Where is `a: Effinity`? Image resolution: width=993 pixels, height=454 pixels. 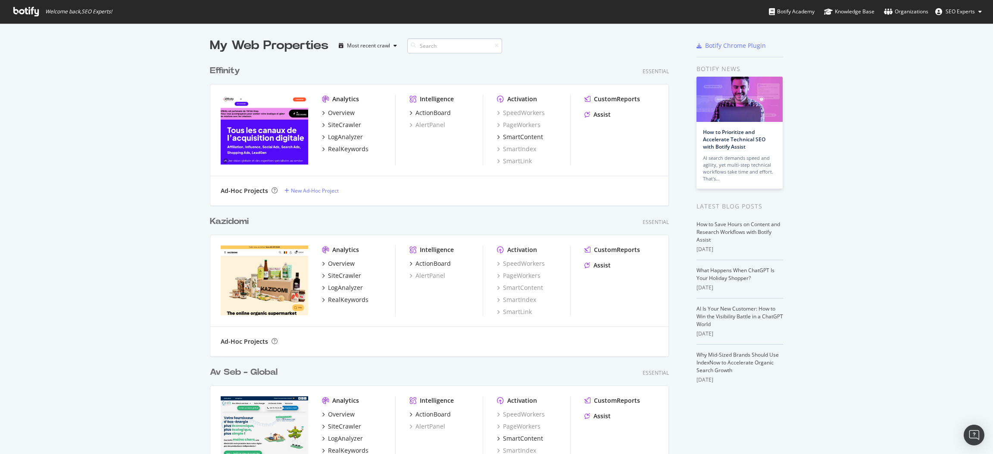
a: Effinity is located at coordinates (227, 71).